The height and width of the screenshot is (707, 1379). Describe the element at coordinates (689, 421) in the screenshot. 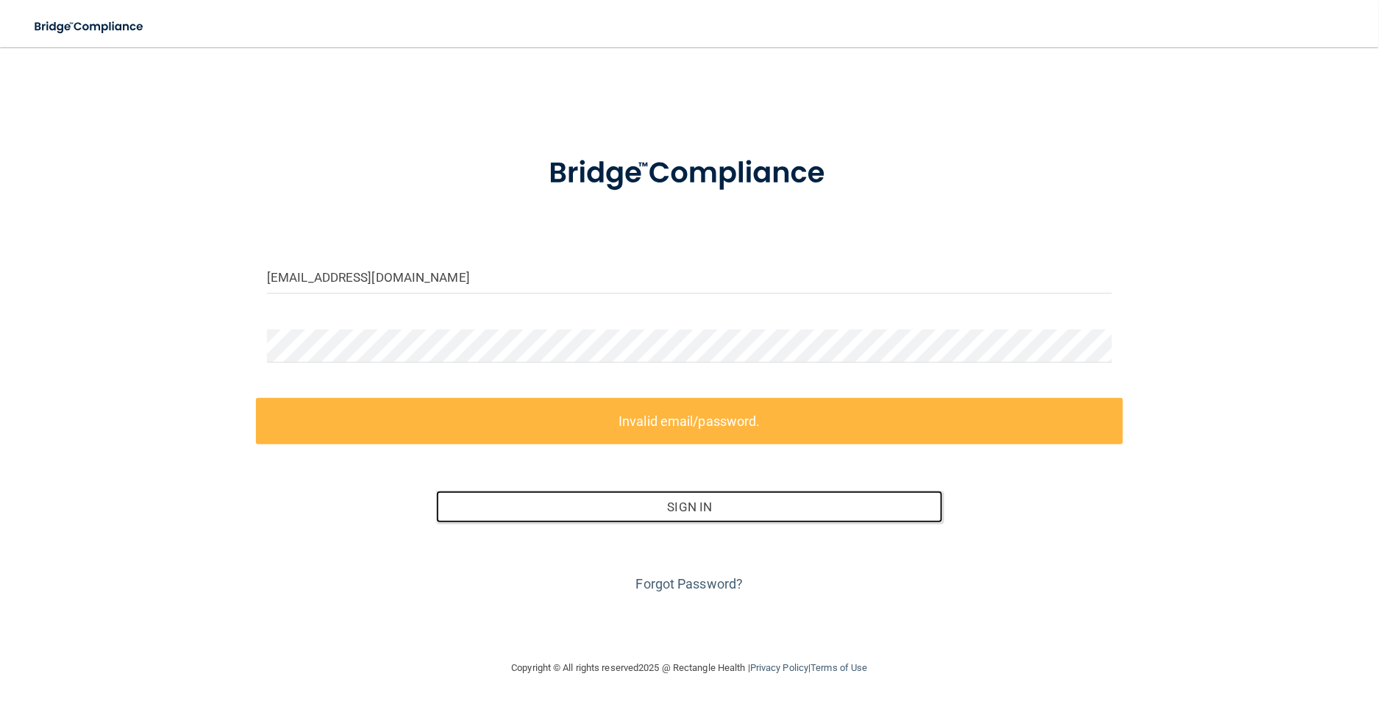

I see `label: Invalid email/password.` at that location.